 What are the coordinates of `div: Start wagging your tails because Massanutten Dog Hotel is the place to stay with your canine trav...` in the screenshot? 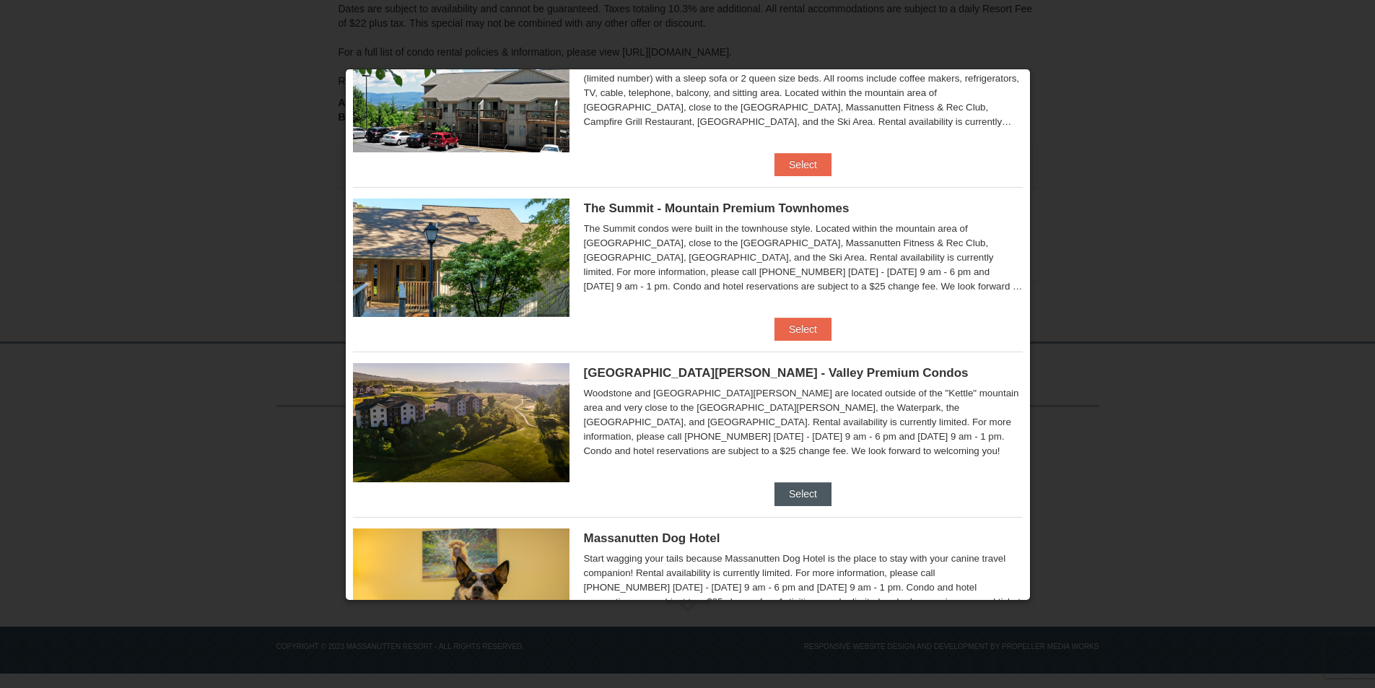 It's located at (803, 588).